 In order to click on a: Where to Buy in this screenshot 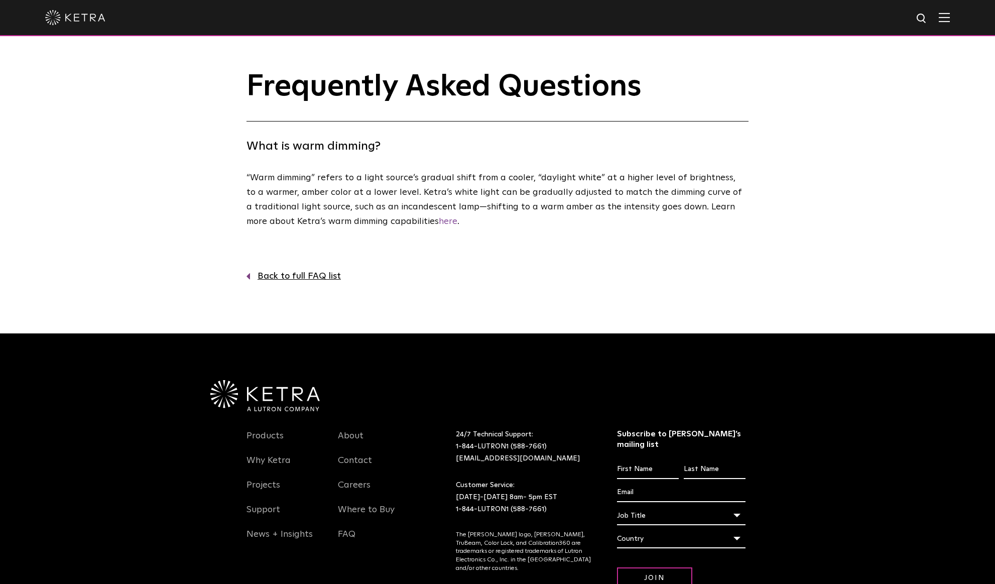, I will do `click(366, 516)`.